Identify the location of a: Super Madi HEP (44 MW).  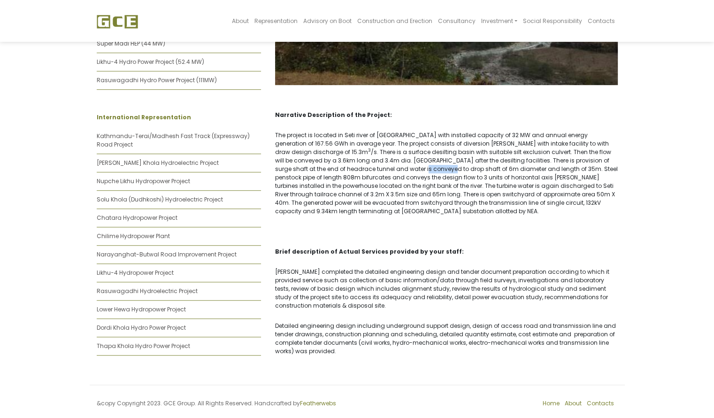
(131, 43).